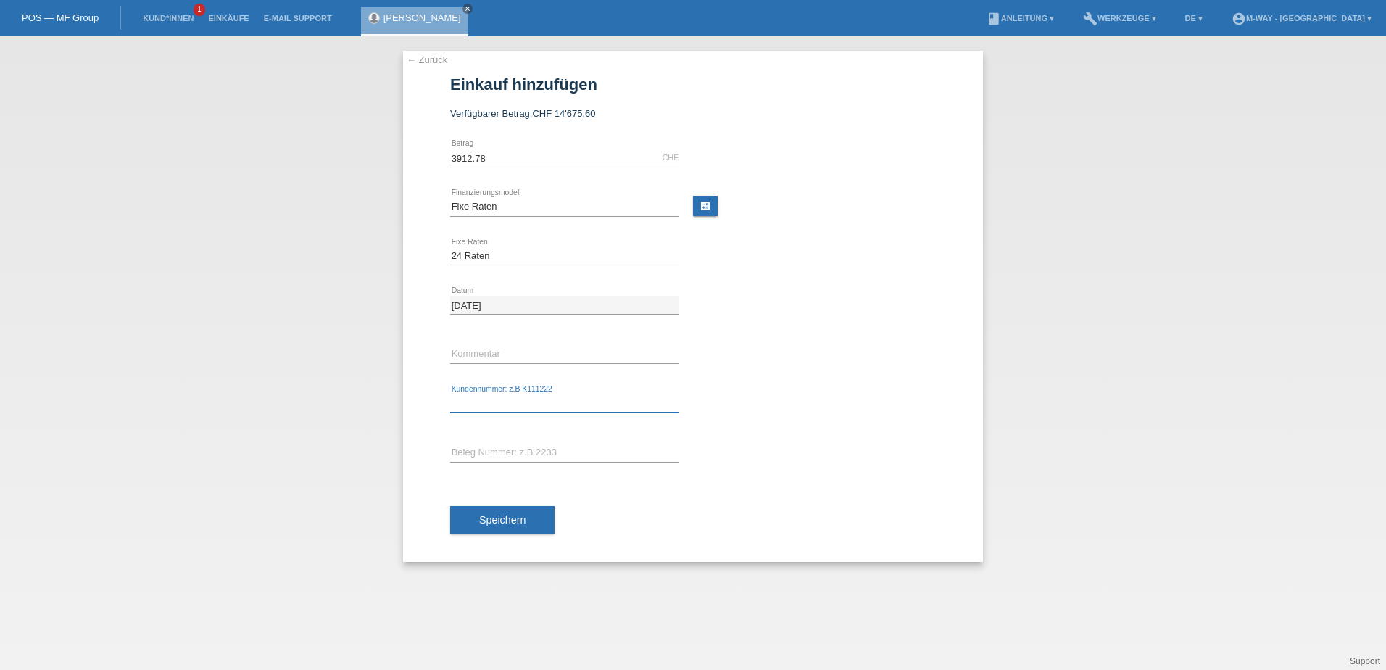 This screenshot has height=670, width=1386. What do you see at coordinates (1090, 19) in the screenshot?
I see `i: build` at bounding box center [1090, 19].